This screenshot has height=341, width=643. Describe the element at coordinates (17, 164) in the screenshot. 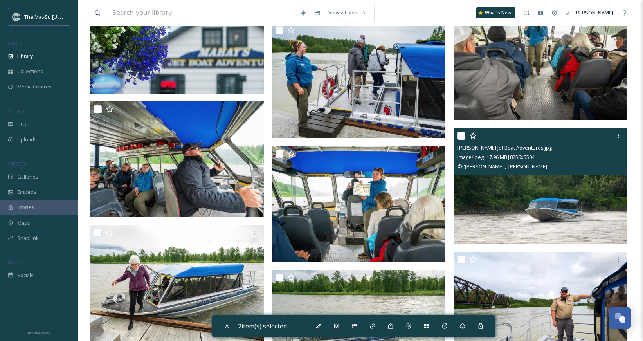

I see `span: WIDGETS` at that location.